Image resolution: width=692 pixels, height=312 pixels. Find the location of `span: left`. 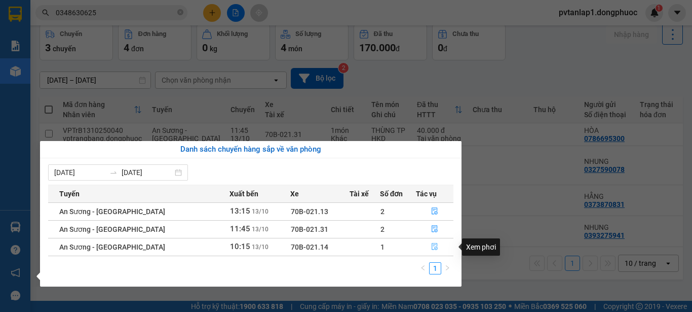

span: left is located at coordinates (423, 268).